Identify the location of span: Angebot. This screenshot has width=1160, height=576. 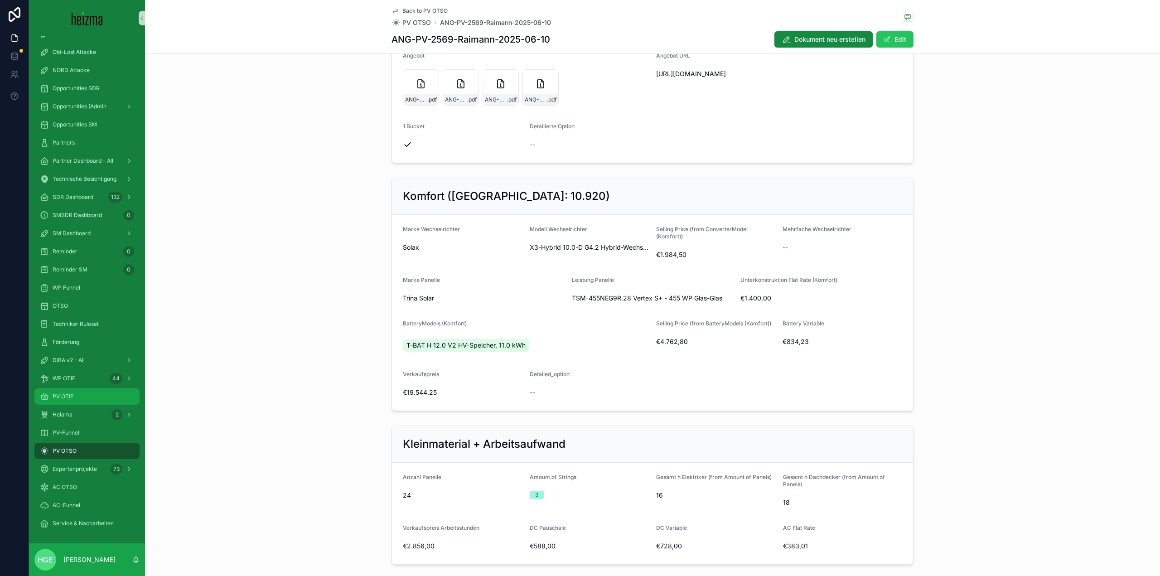
(414, 55).